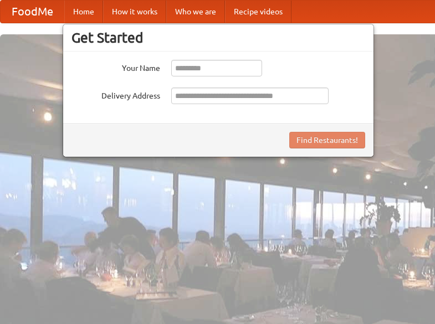 The image size is (435, 324). I want to click on a: FoodMe, so click(32, 12).